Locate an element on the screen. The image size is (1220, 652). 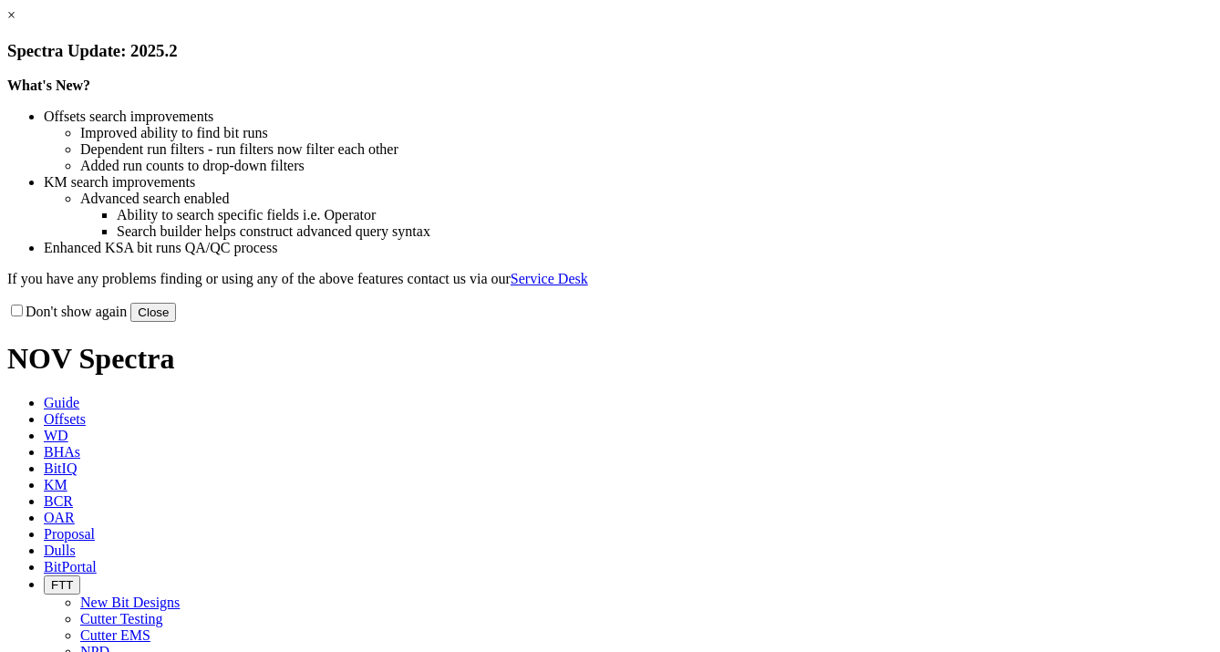
span: WD is located at coordinates (56, 435).